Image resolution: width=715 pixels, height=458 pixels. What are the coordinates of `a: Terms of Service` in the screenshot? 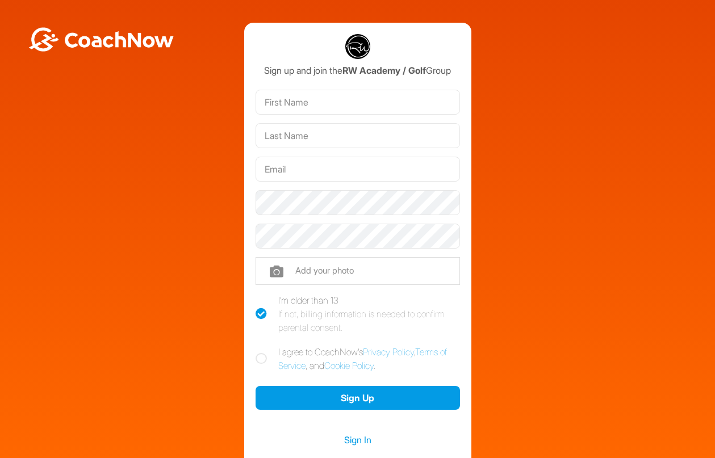 It's located at (362, 359).